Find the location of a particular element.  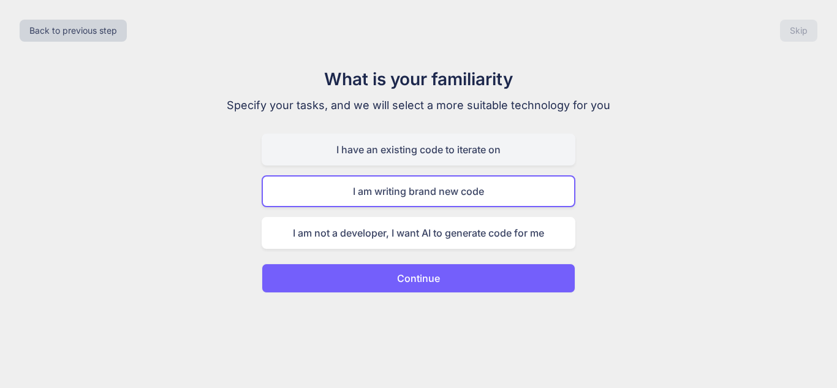

button: Continue is located at coordinates (418, 278).